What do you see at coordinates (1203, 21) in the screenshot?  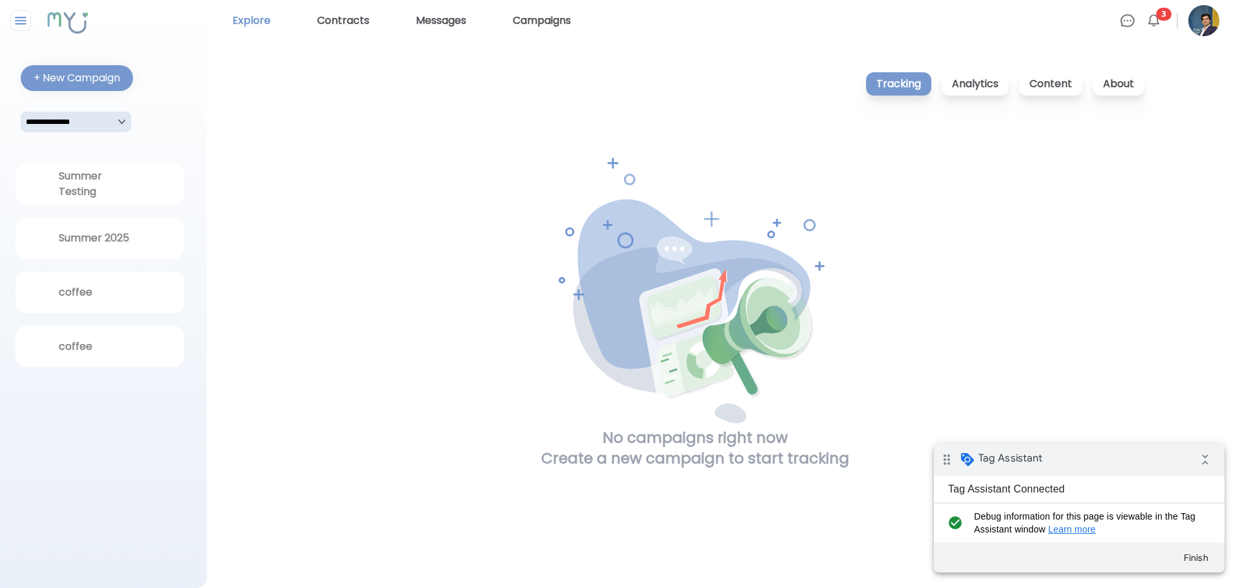 I see `img: Profile` at bounding box center [1203, 21].